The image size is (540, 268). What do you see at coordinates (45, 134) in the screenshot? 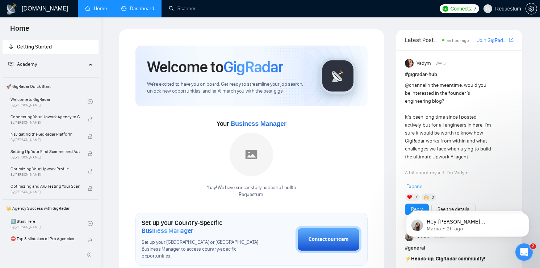
I see `span: Navigating the GigRadar Platform` at bounding box center [45, 134].